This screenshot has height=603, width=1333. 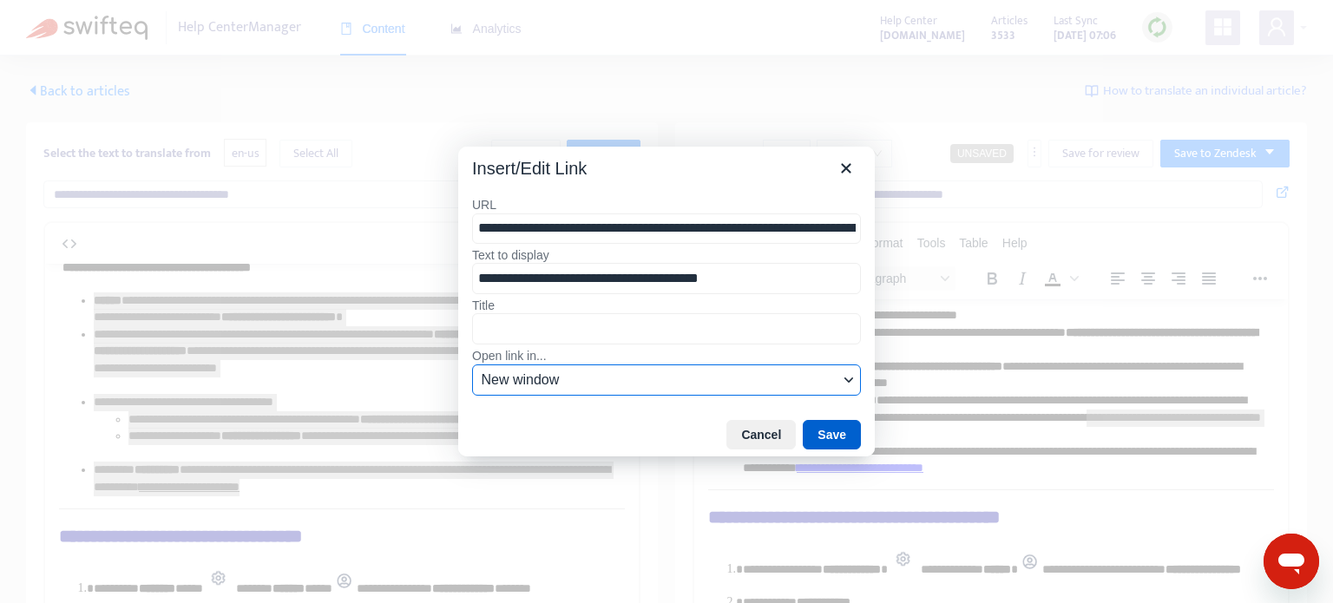 I want to click on div: Insert/Edit Link, so click(x=529, y=168).